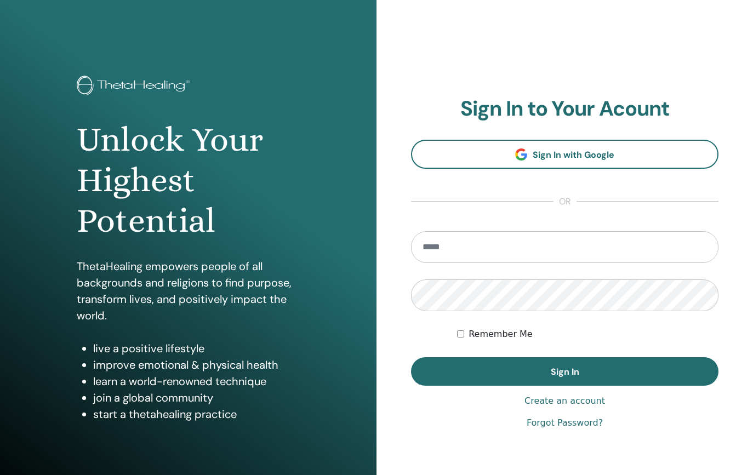  I want to click on h1: Unlock Your Highest Potential, so click(189, 180).